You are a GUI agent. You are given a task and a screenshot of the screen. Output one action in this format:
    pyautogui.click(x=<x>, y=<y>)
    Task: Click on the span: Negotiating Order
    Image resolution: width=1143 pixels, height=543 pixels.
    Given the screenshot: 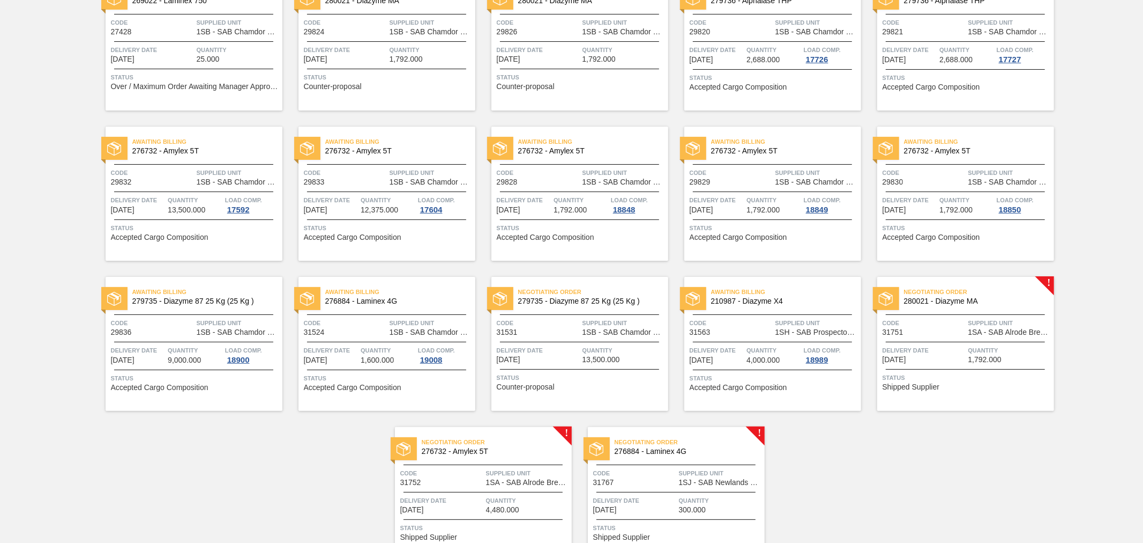 What is the action you would take?
    pyautogui.click(x=593, y=292)
    